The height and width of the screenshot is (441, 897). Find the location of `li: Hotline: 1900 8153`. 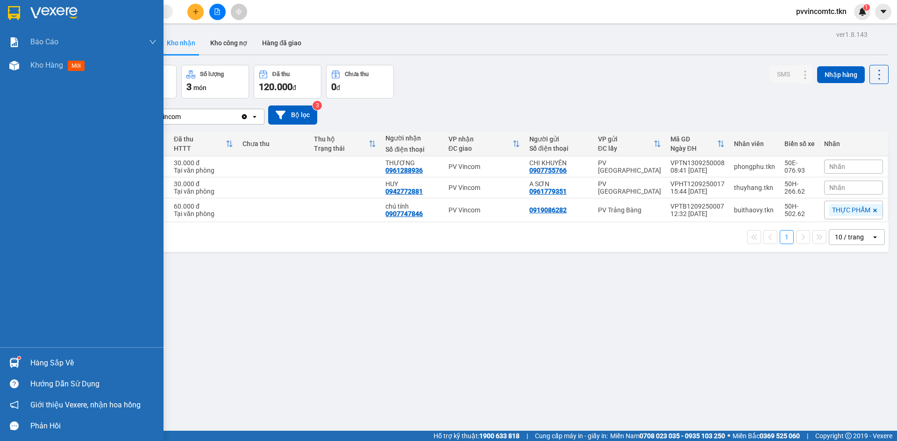

li: Hotline: 1900 8153 is located at coordinates (239, 40).